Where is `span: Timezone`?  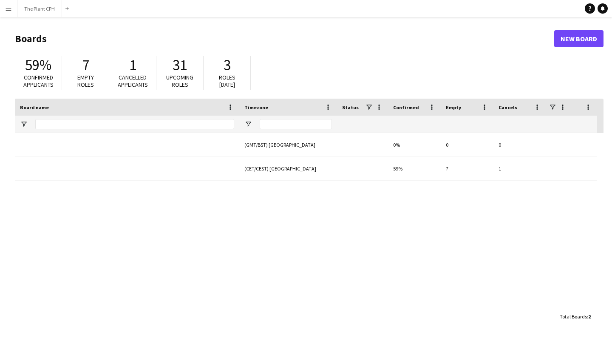 span: Timezone is located at coordinates (256, 107).